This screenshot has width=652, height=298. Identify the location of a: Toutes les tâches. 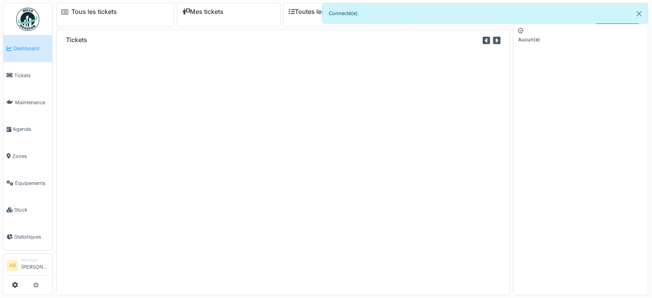
(317, 12).